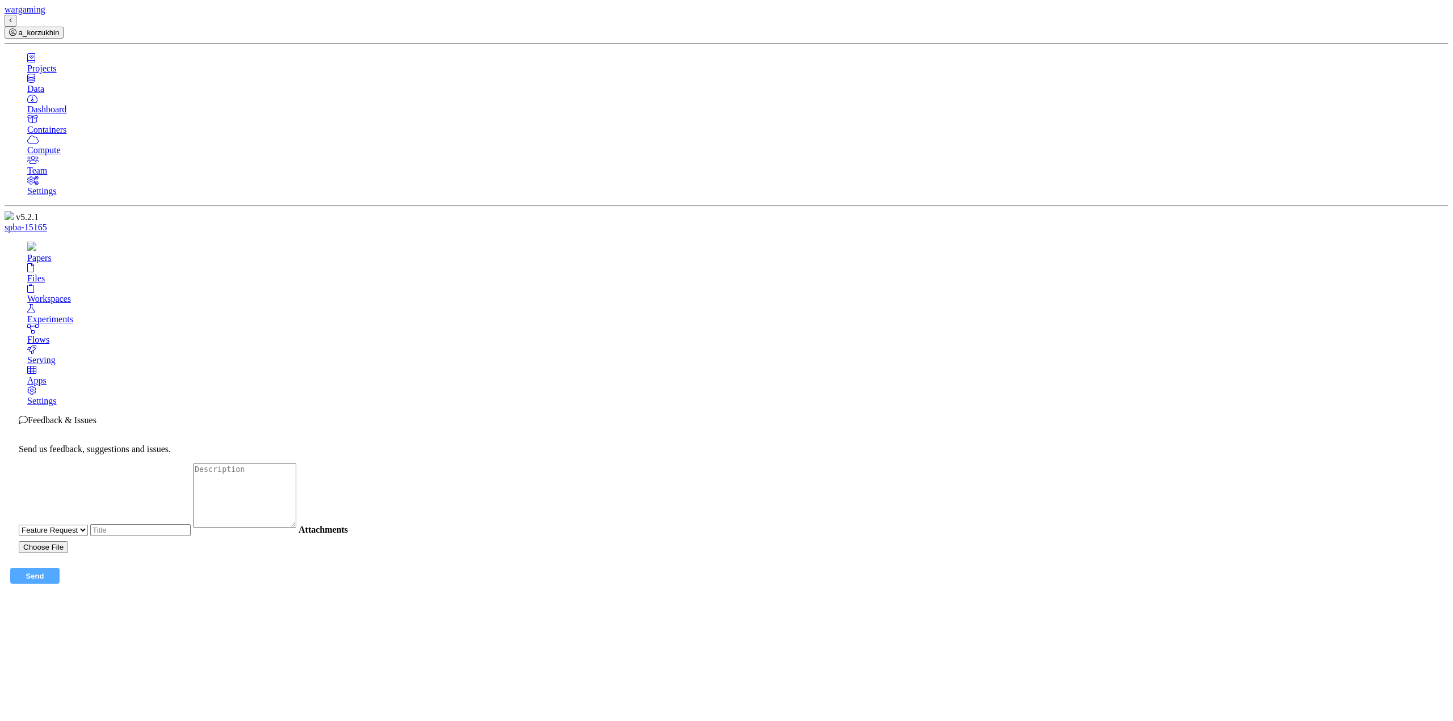 This screenshot has width=1453, height=721. I want to click on div: Containers, so click(738, 130).